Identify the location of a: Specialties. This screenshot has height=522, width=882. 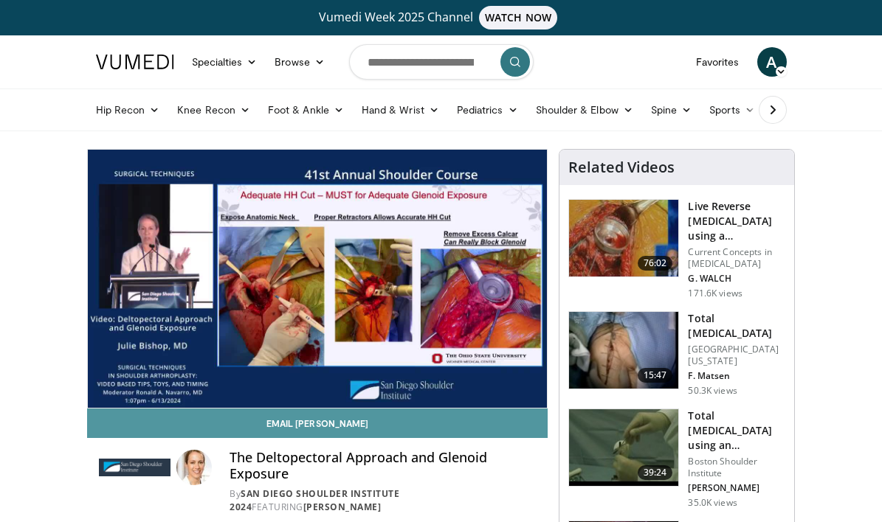
(224, 62).